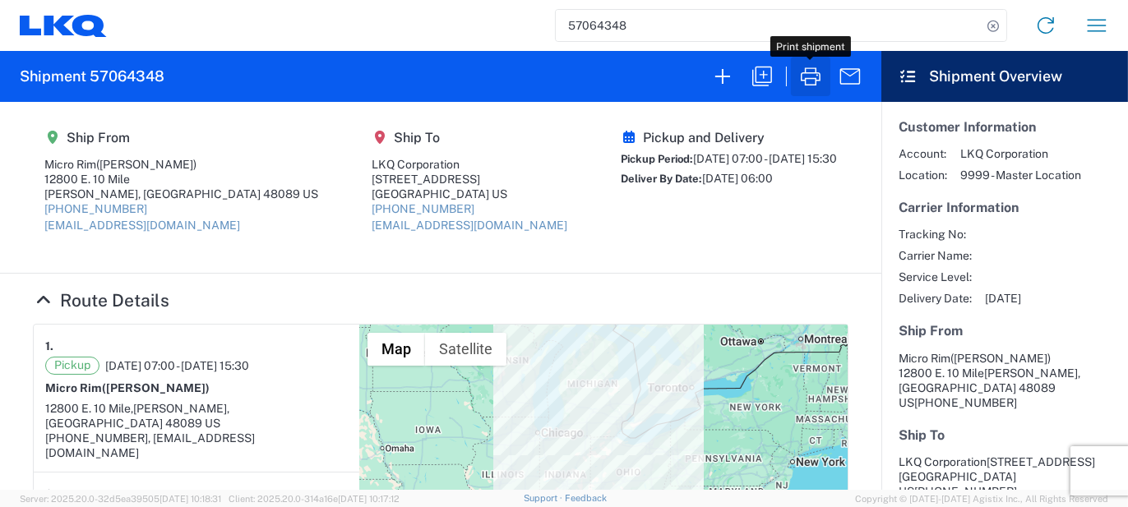 This screenshot has height=507, width=1128. What do you see at coordinates (72, 366) in the screenshot?
I see `span: Pickup` at bounding box center [72, 366].